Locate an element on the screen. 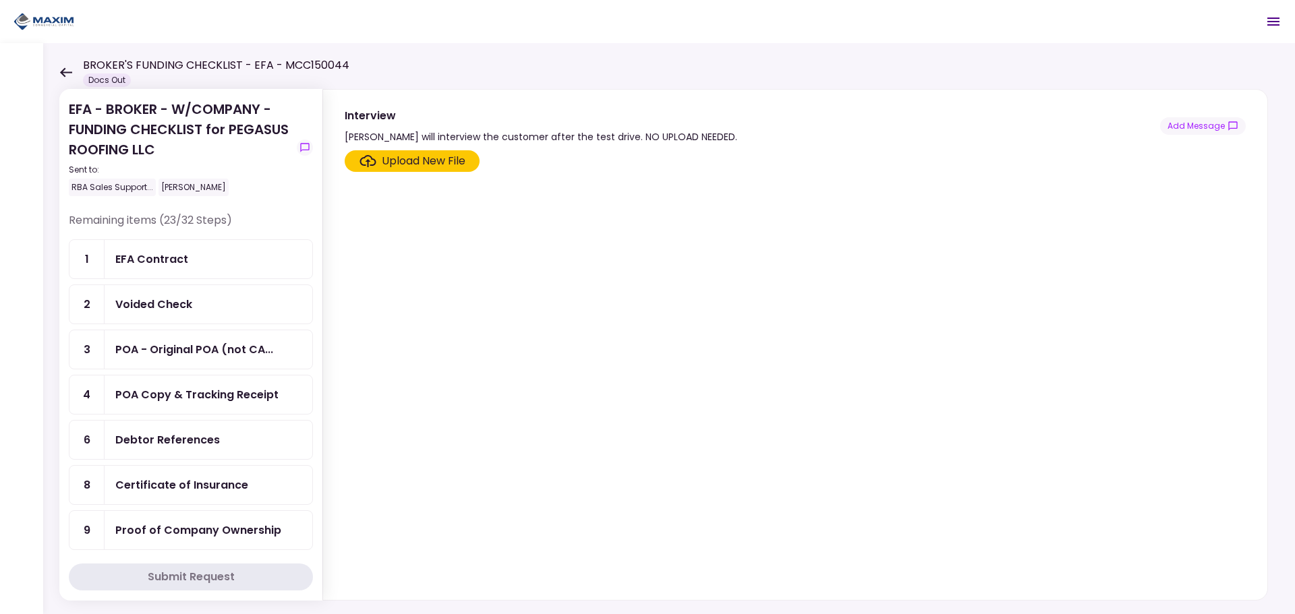 Image resolution: width=1295 pixels, height=614 pixels. div: Docs Out is located at coordinates (107, 80).